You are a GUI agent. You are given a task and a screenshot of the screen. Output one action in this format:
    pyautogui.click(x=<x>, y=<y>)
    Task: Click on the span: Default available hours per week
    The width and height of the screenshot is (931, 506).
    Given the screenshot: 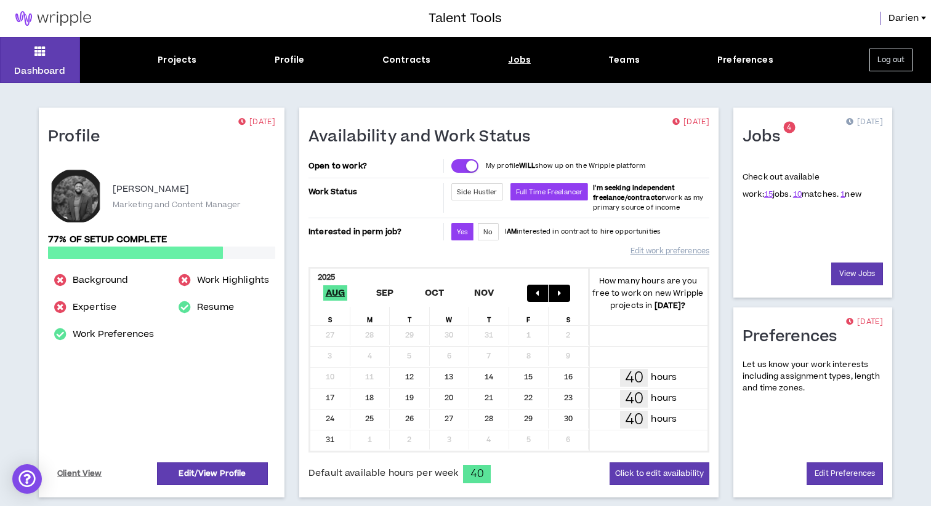 What is the action you would take?
    pyautogui.click(x=383, y=474)
    